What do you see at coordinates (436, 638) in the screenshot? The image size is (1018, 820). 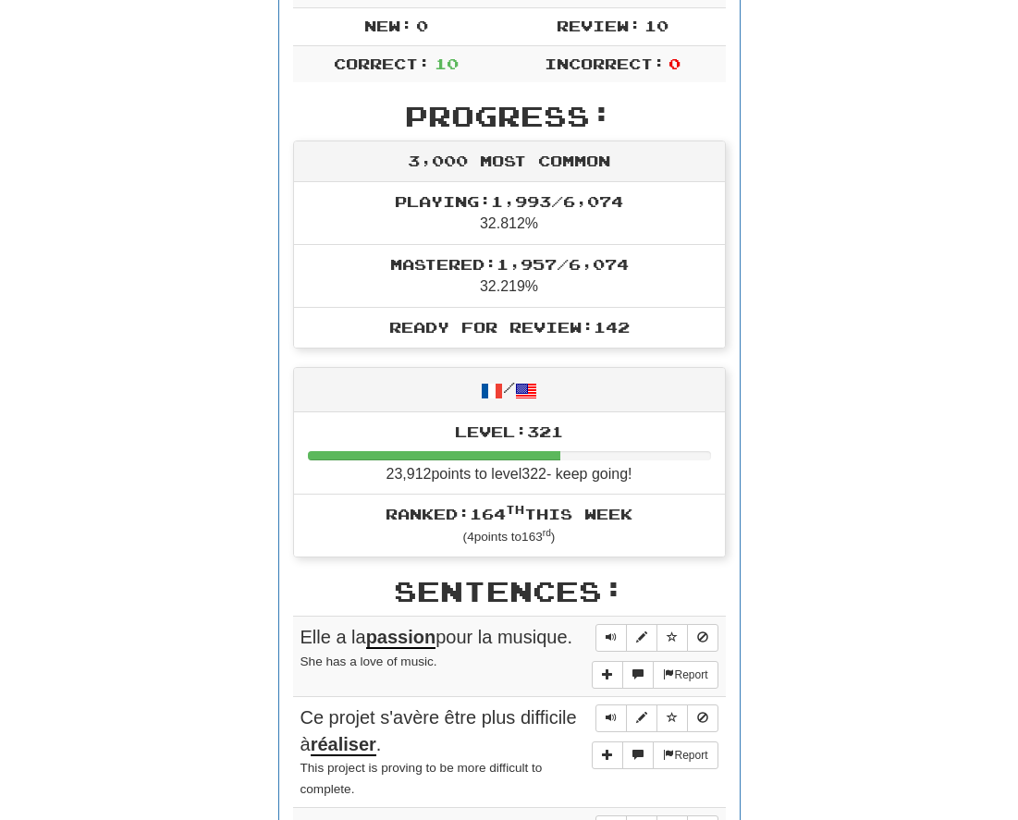 I see `span: Elle a la pour la musique.` at bounding box center [436, 638].